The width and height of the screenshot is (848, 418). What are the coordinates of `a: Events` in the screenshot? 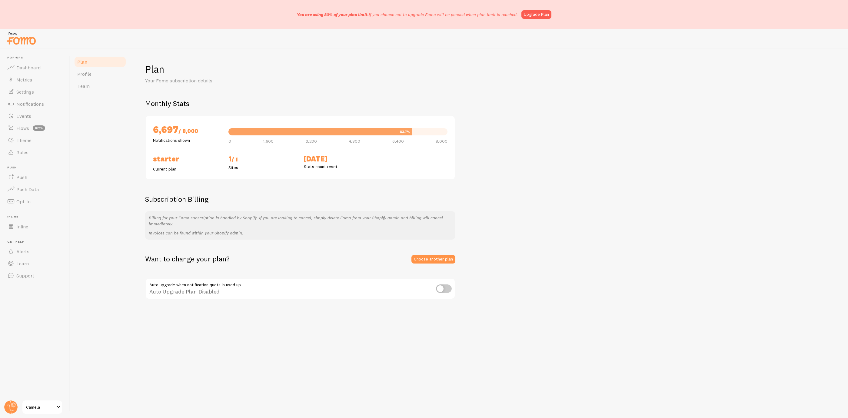 It's located at (35, 116).